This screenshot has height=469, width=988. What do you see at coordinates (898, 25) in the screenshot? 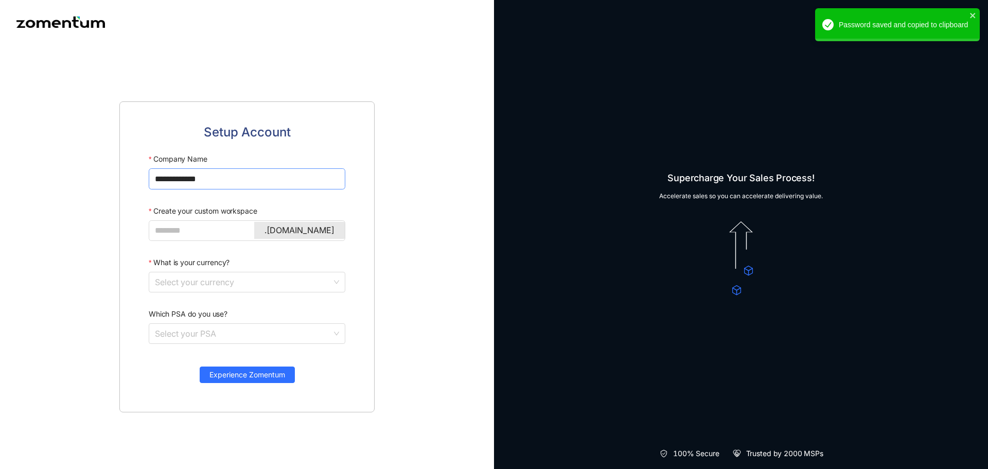
I see `div: Password saved and copied to clipboard` at bounding box center [898, 25].